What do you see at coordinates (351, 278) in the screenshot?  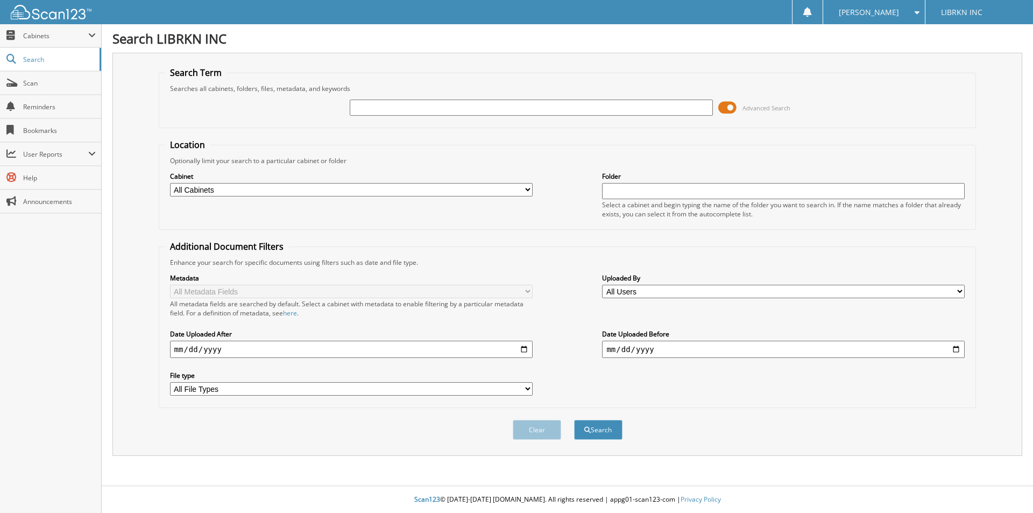 I see `label: Metadata` at bounding box center [351, 278].